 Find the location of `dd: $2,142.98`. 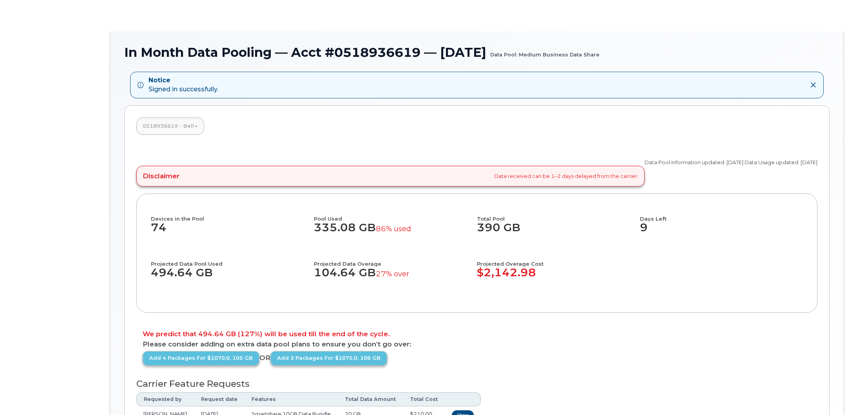

dd: $2,142.98 is located at coordinates (558, 277).